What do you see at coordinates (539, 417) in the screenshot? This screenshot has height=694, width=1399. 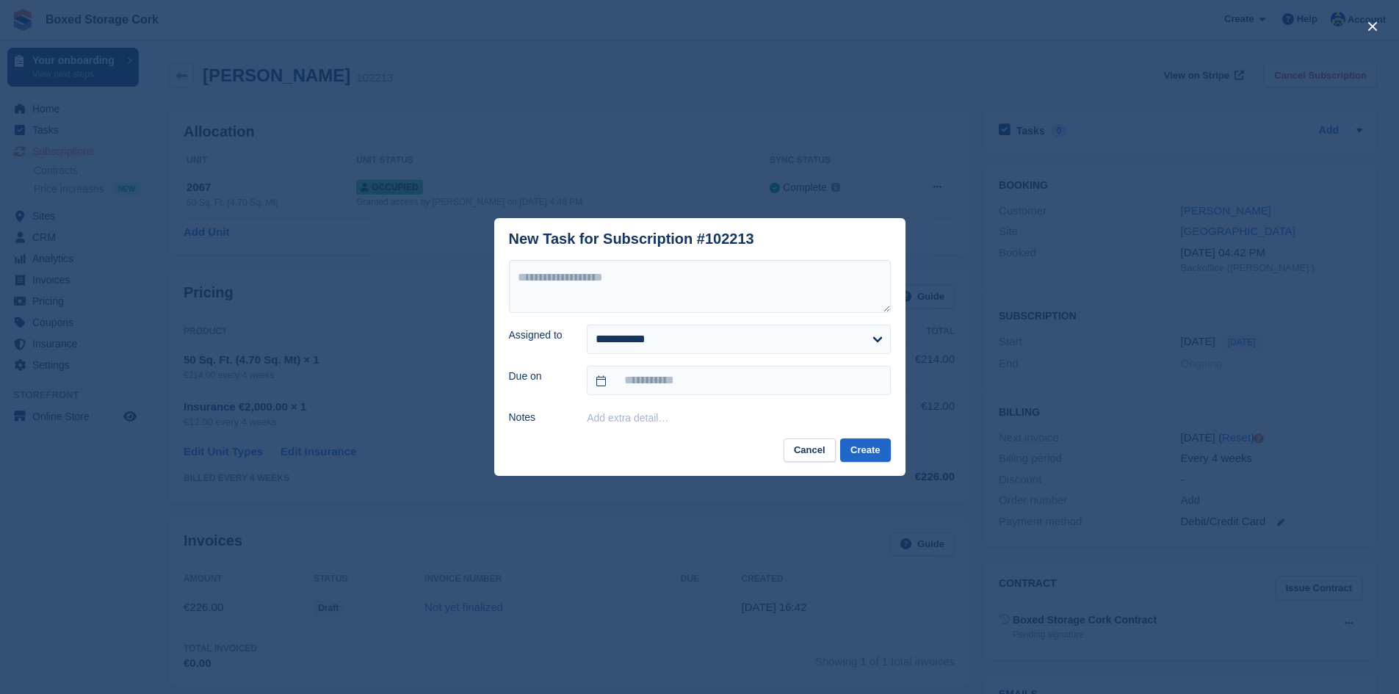 I see `label: Notes` at bounding box center [539, 417].